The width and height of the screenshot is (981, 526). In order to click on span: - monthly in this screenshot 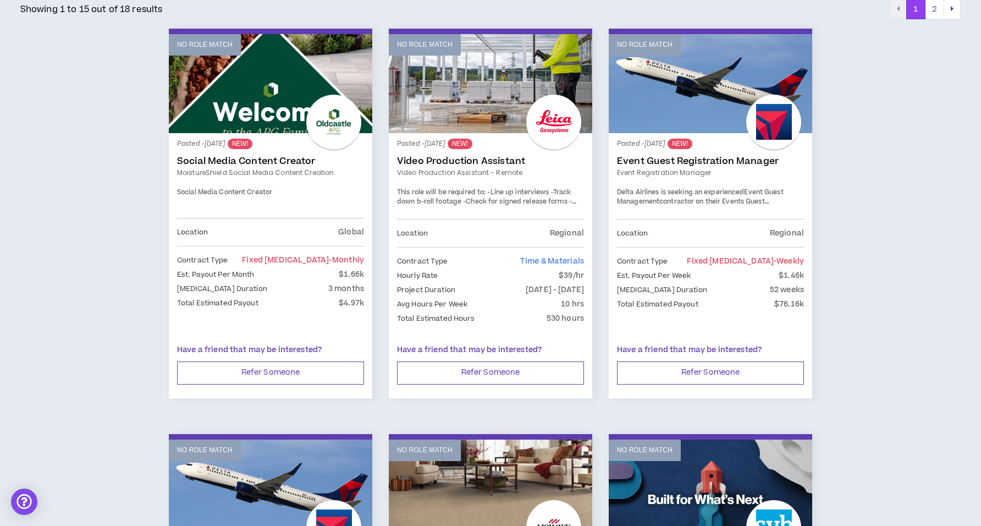, I will do `click(347, 260)`.